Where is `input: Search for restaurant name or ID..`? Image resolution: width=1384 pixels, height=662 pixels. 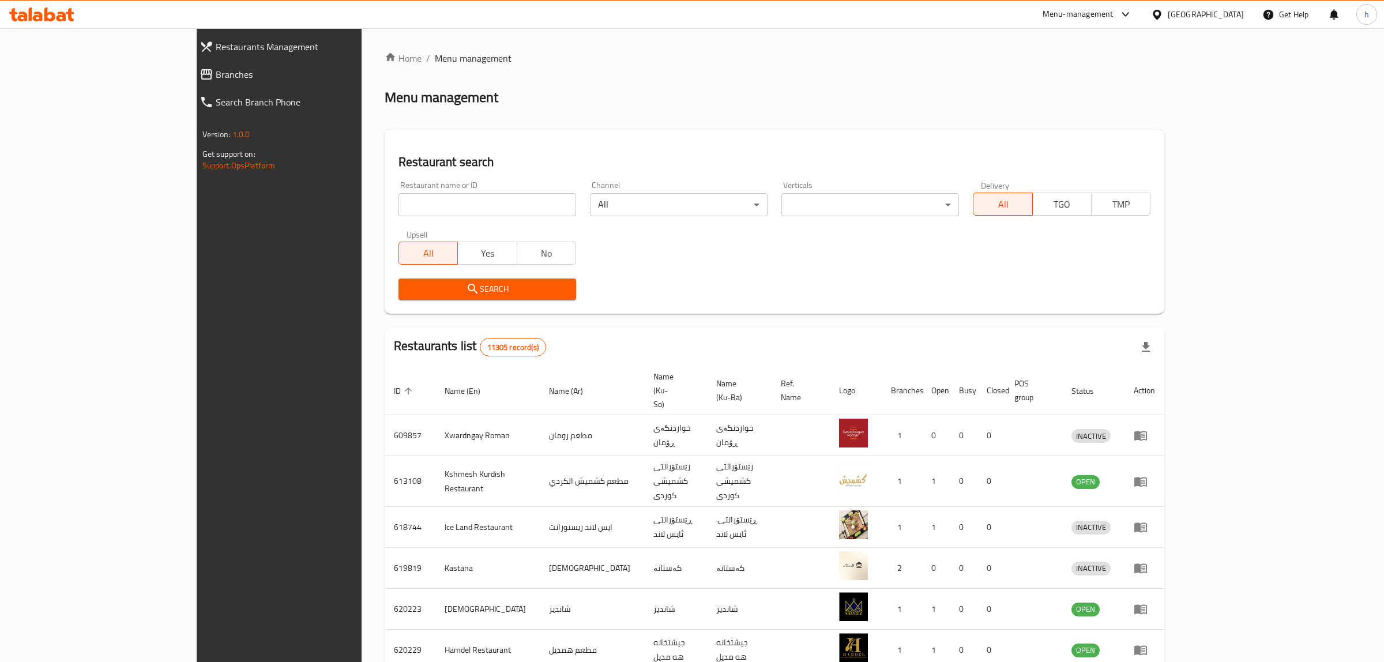 input: Search for restaurant name or ID.. is located at coordinates (487, 205).